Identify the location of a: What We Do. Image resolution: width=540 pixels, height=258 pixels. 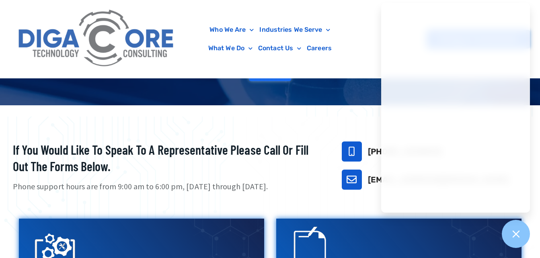
(231, 48).